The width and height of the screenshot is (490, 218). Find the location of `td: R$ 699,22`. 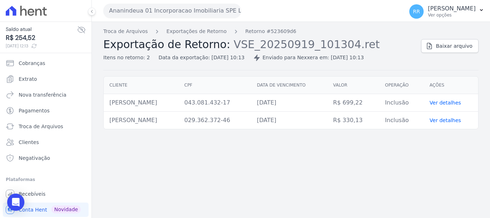

td: R$ 699,22 is located at coordinates (353, 103).